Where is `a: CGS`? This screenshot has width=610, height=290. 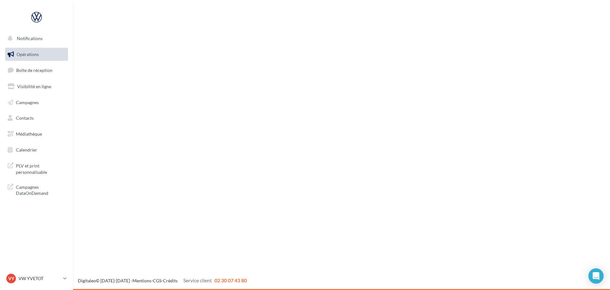 a: CGS is located at coordinates (157, 280).